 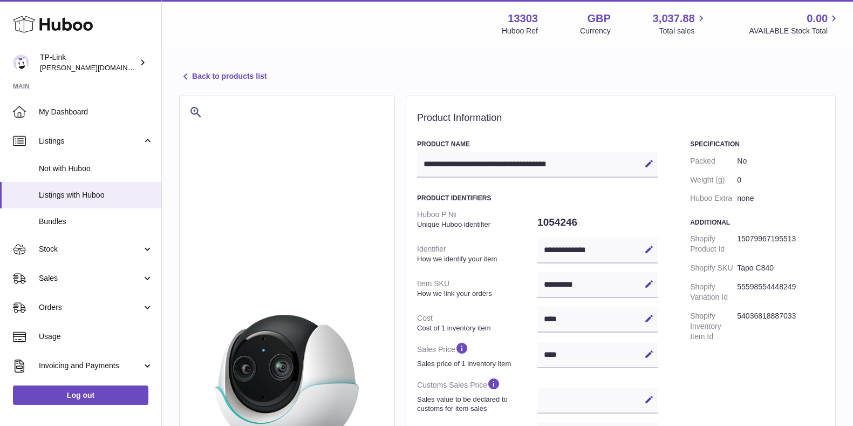 I want to click on dd: 54036818887033, so click(x=781, y=326).